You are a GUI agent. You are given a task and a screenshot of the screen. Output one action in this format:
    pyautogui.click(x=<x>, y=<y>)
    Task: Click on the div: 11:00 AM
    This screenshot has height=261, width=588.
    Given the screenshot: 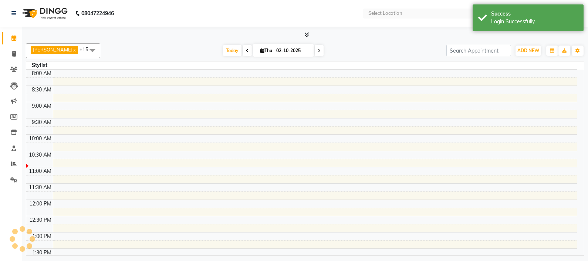 What is the action you would take?
    pyautogui.click(x=40, y=171)
    